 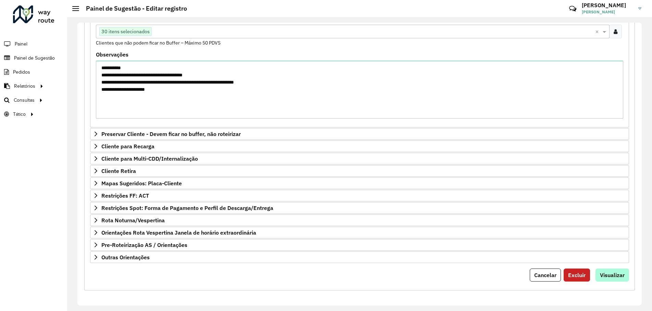 I want to click on a: Restrições FF: ACT, so click(x=359, y=195).